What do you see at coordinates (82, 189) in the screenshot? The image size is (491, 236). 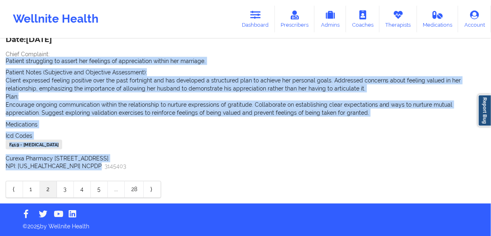 I see `a: 4` at bounding box center [82, 189].